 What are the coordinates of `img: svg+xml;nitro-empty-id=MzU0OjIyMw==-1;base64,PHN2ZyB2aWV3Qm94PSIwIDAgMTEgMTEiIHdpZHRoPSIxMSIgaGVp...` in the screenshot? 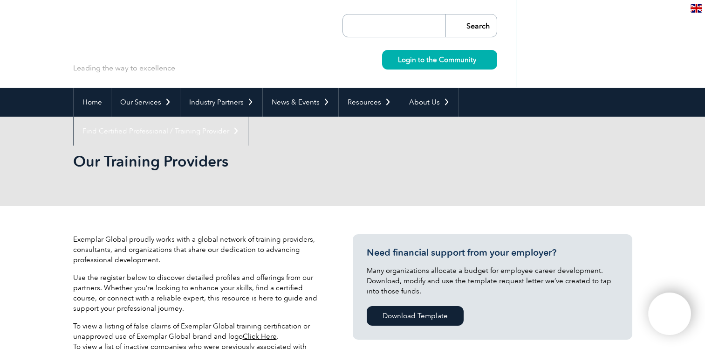 It's located at (479, 59).